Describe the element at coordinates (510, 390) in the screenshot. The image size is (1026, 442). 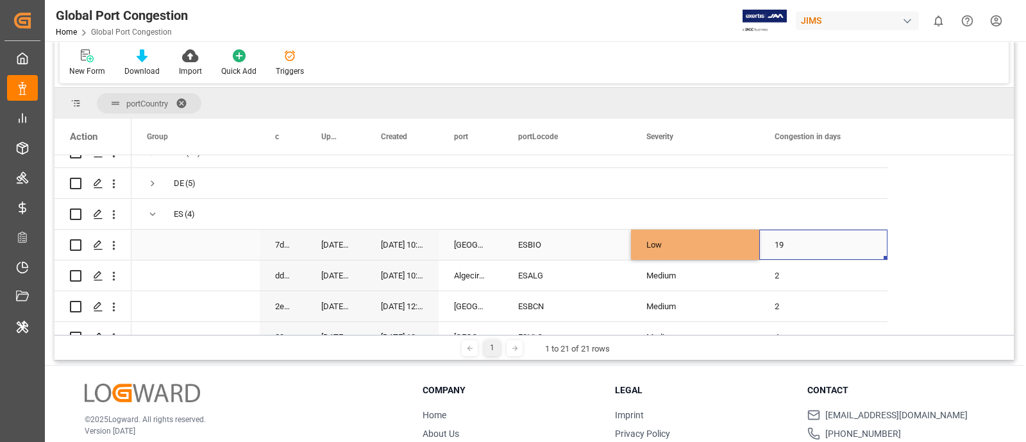
I see `h3: Company` at that location.